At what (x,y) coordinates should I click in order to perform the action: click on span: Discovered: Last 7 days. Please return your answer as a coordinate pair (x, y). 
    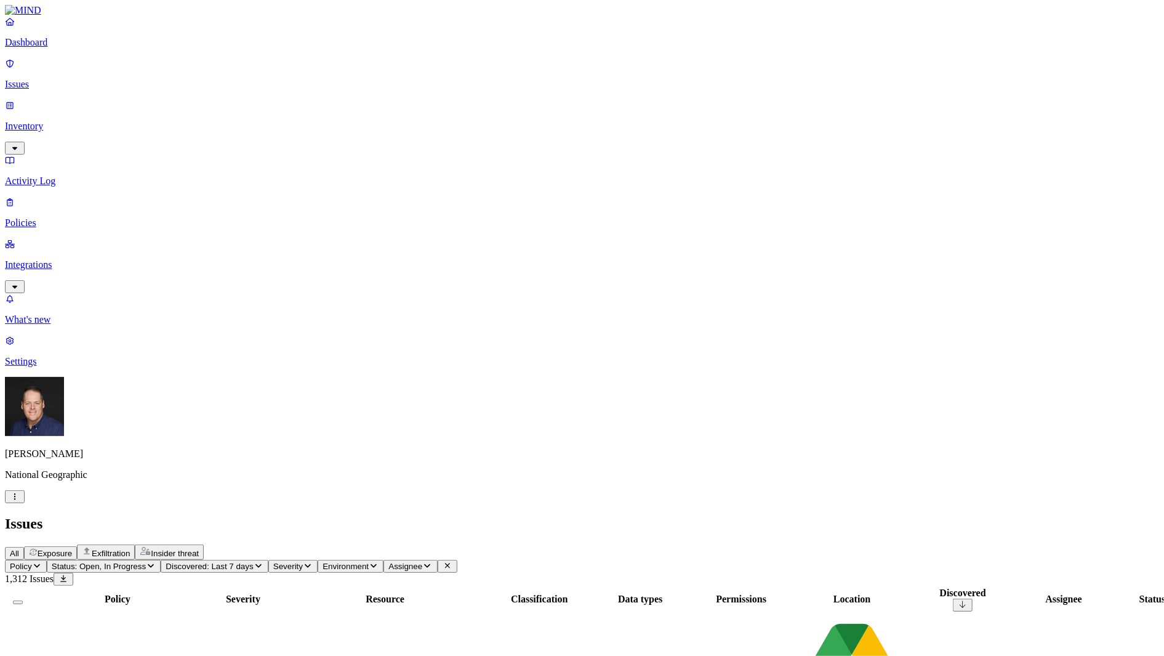
    Looking at the image, I should click on (209, 566).